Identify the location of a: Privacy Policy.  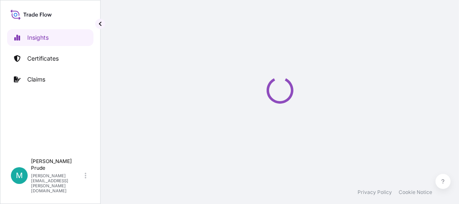
(374, 193).